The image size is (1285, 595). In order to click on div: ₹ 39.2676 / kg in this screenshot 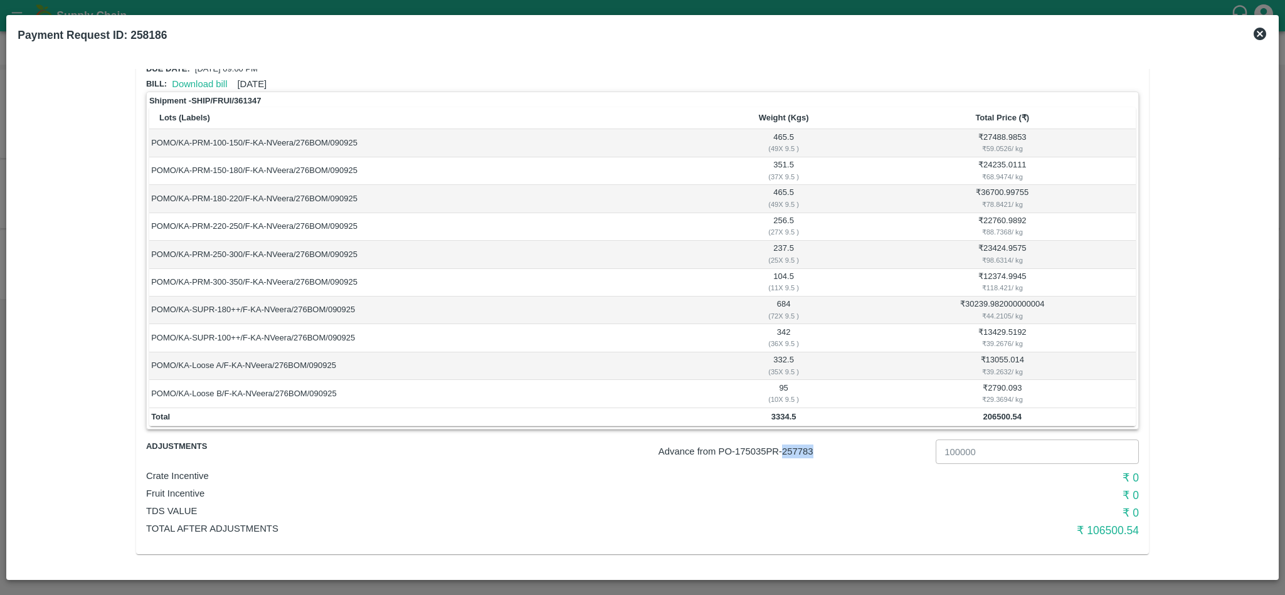, I will do `click(1002, 344)`.